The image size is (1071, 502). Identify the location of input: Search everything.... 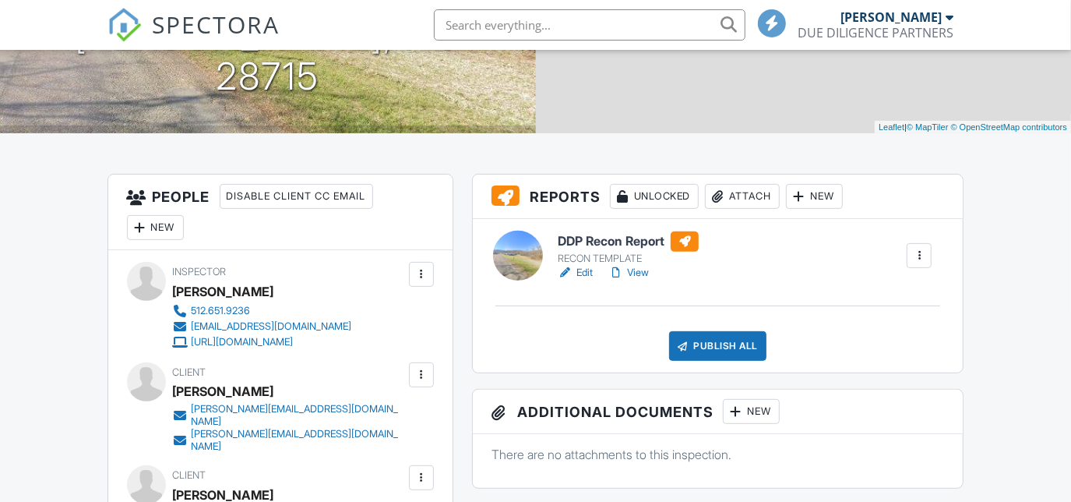
(590, 25).